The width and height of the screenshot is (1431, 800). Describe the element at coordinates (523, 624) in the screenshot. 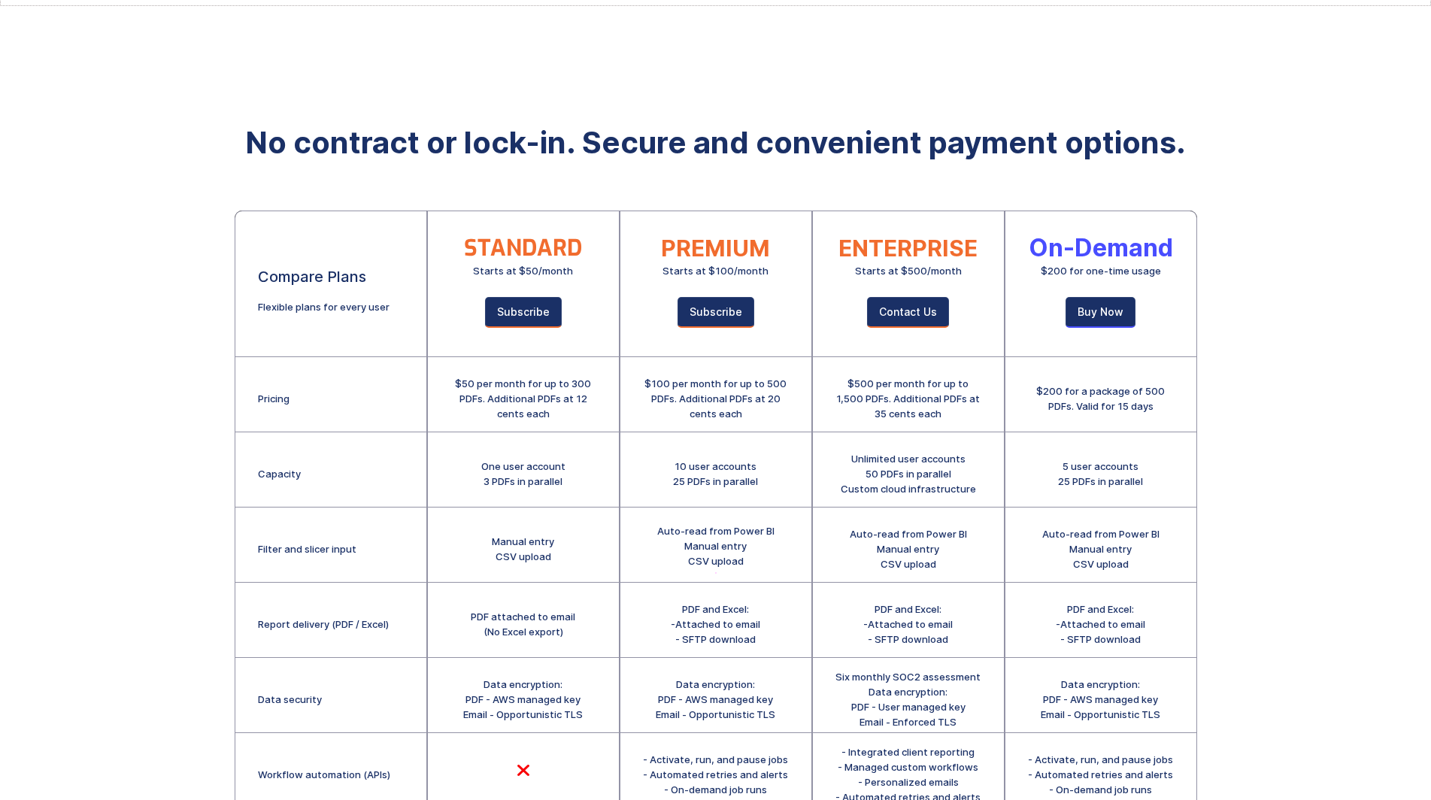

I see `div: PDF attached to email (No Excel export)` at that location.